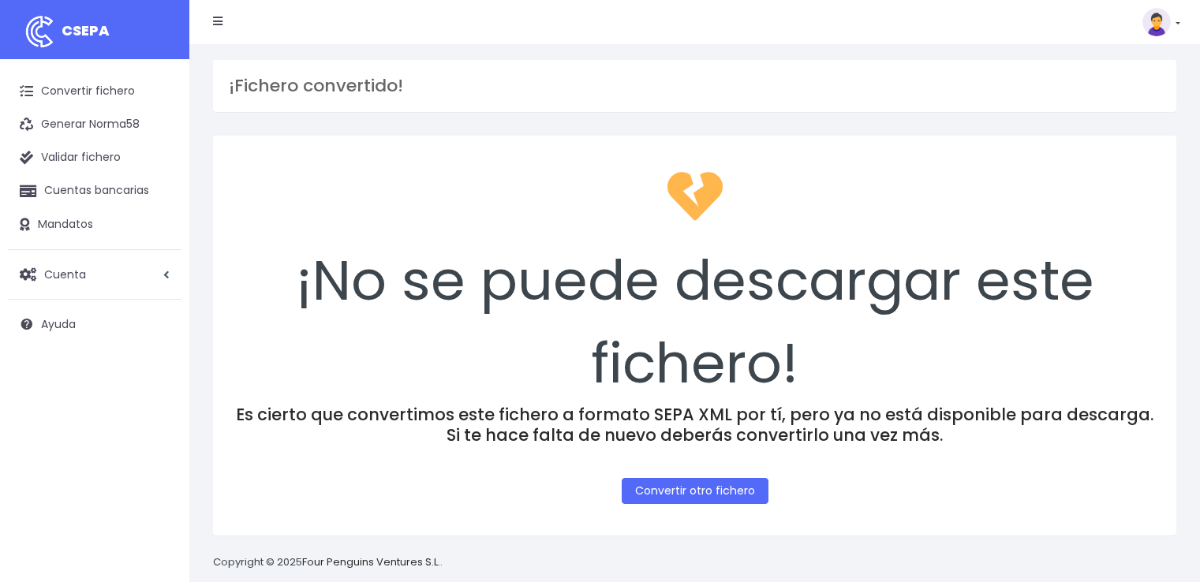 This screenshot has width=1200, height=582. Describe the element at coordinates (694, 424) in the screenshot. I see `h4: Es cierto que convertimos este fichero a formato SEPA XML por tí, pero ya no está disponible para...` at that location.